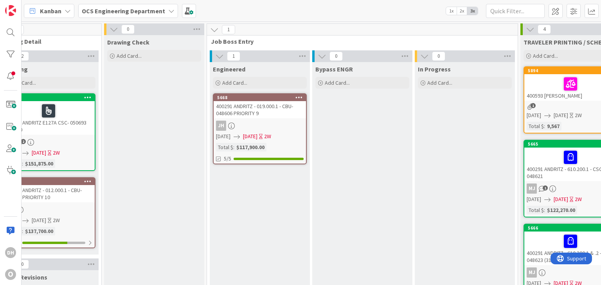 The height and width of the screenshot is (285, 601). I want to click on div: $122,270.00, so click(561, 210).